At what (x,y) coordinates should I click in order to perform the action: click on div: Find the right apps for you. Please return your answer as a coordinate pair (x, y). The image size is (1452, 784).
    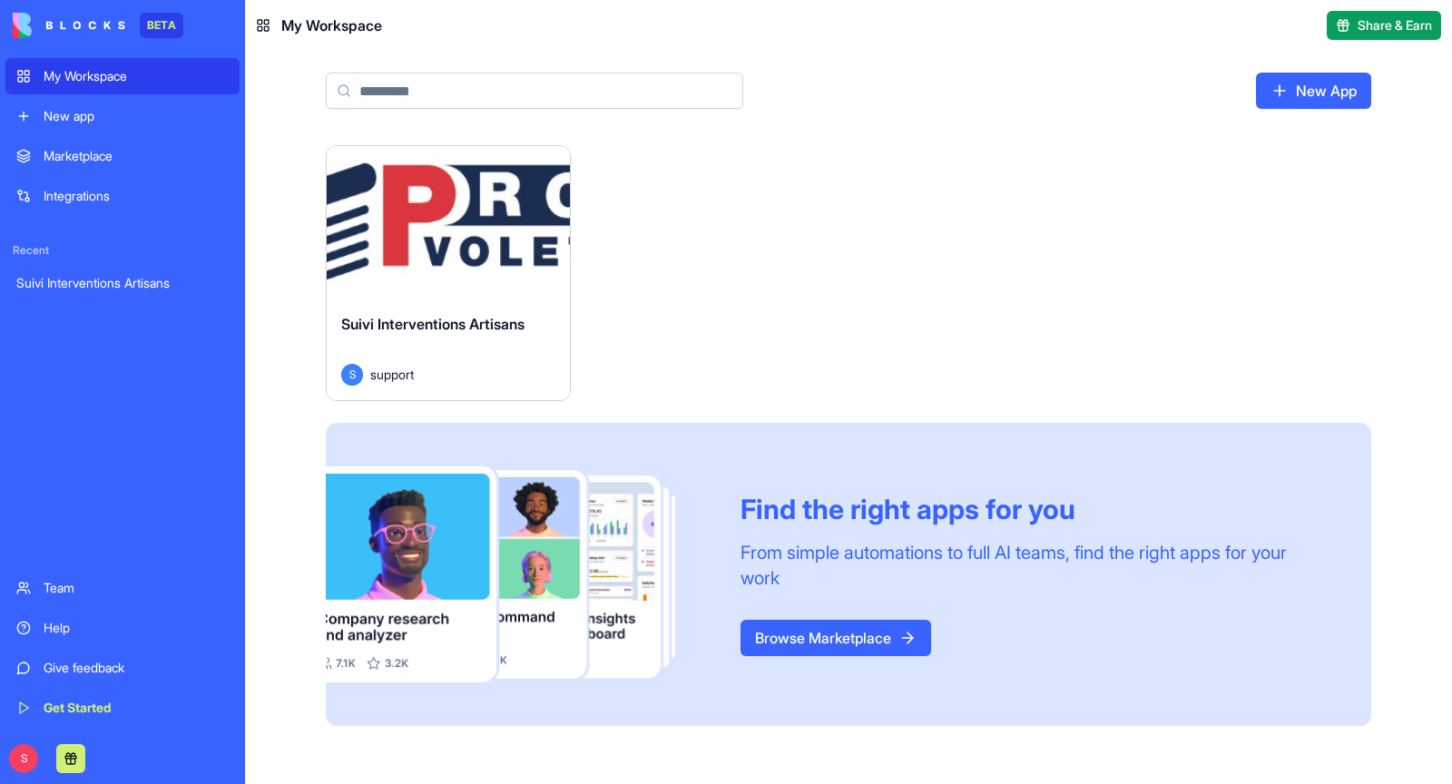
    Looking at the image, I should click on (1034, 509).